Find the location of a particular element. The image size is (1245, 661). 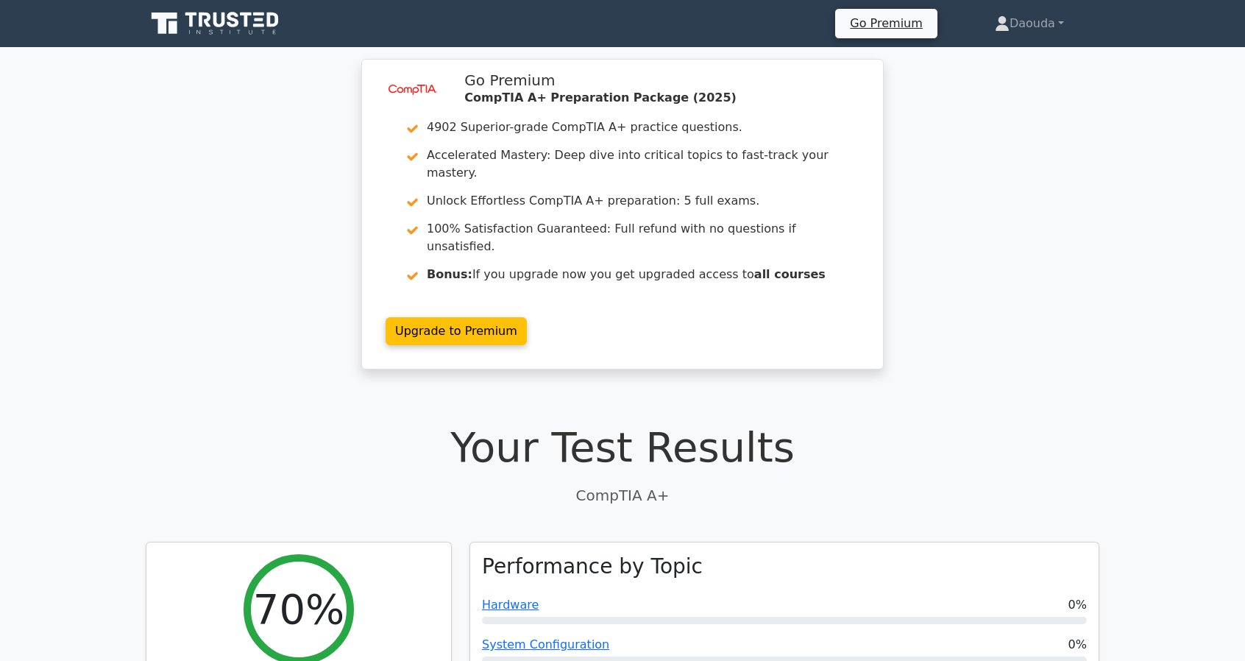

h1: Your Test Results is located at coordinates (622, 446).